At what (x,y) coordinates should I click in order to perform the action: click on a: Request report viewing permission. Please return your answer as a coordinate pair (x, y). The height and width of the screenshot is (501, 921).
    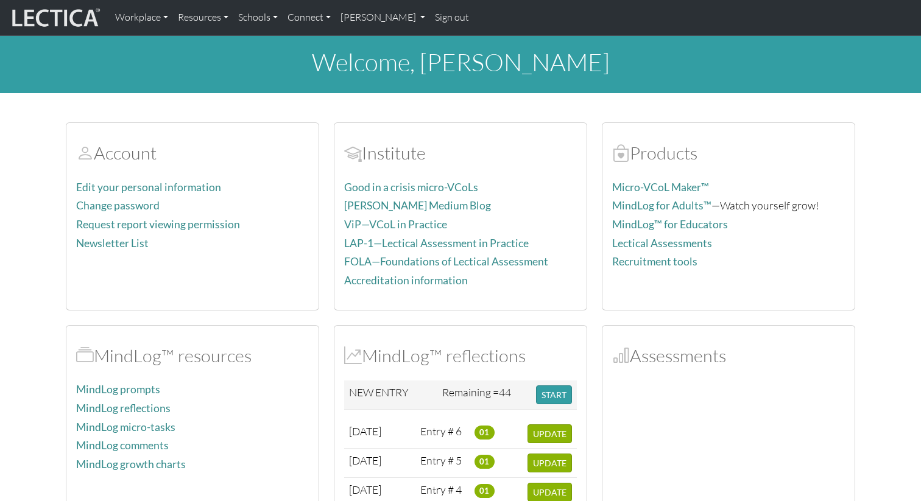
    Looking at the image, I should click on (158, 224).